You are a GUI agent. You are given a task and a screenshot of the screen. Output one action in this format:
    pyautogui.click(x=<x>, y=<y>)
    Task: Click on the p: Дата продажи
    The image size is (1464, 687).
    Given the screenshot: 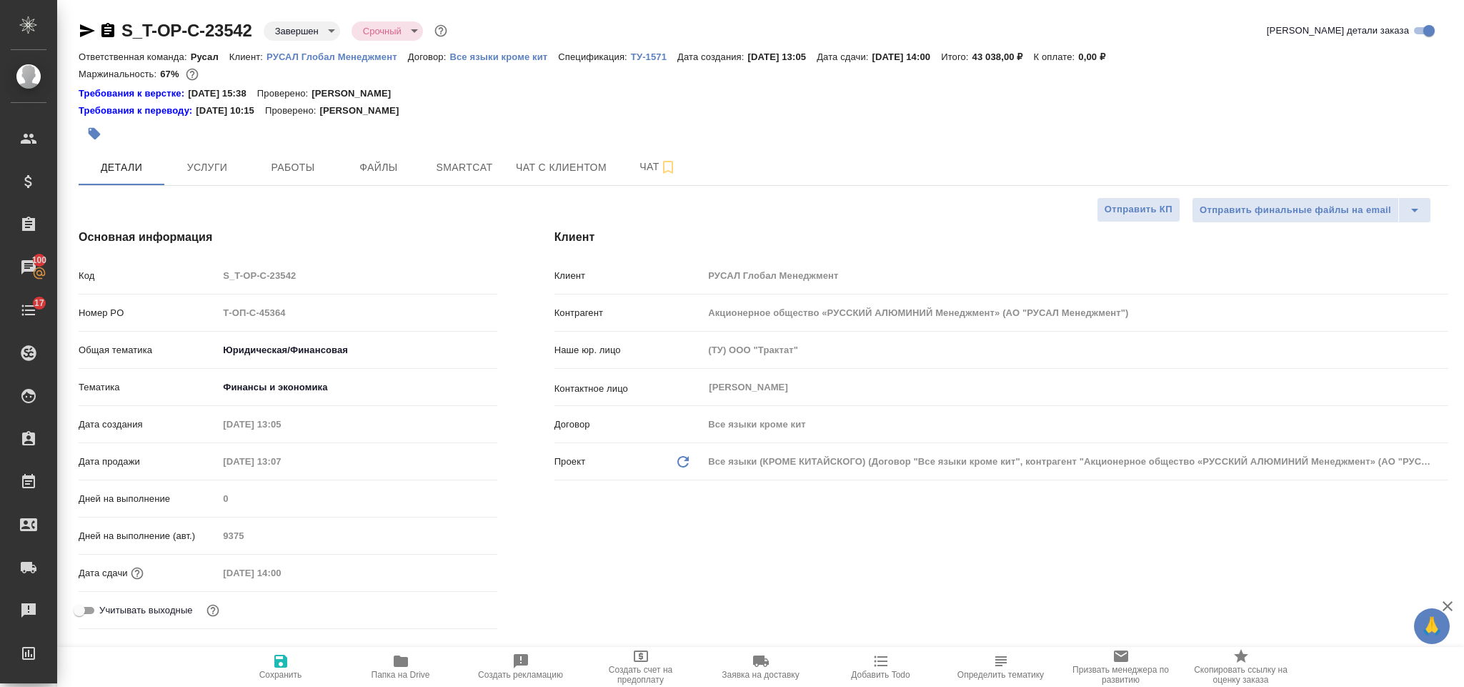 What is the action you would take?
    pyautogui.click(x=148, y=461)
    